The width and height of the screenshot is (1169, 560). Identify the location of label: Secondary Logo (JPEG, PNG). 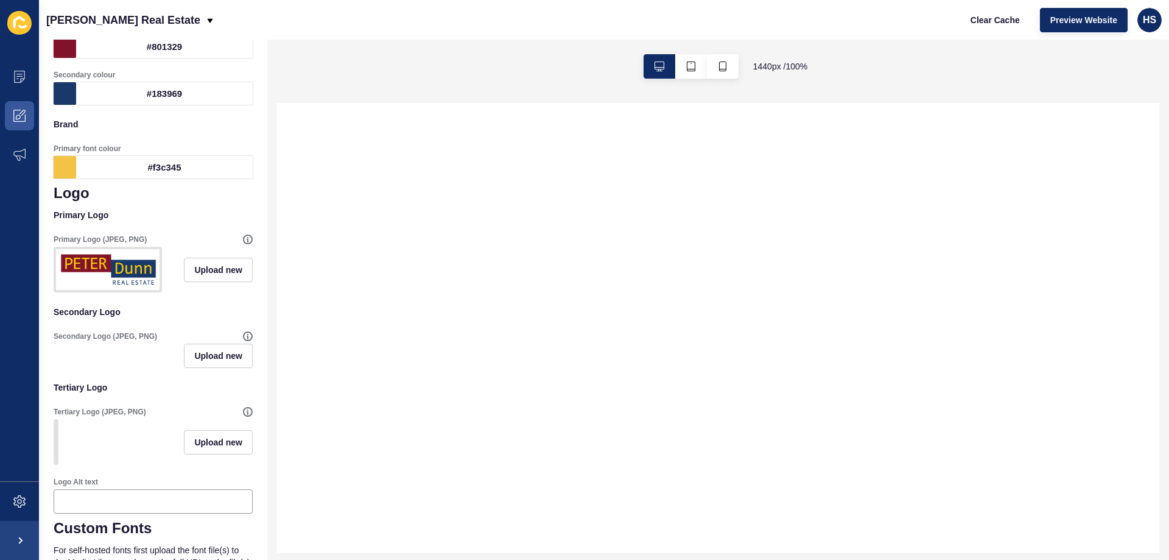
(105, 336).